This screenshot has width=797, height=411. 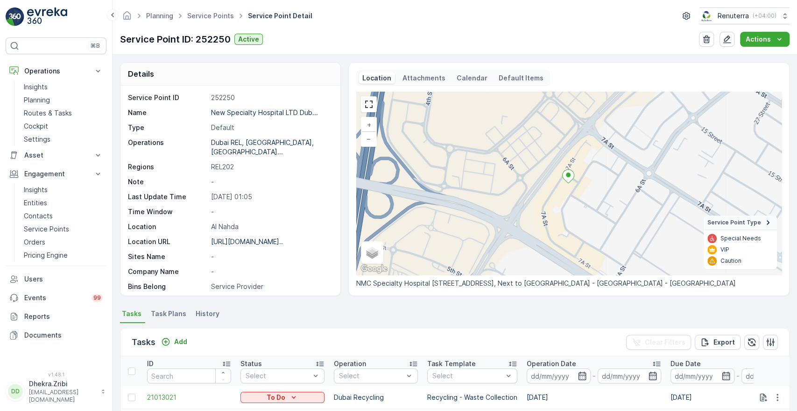 What do you see at coordinates (168, 197) in the screenshot?
I see `p: Last Update Time` at bounding box center [168, 197].